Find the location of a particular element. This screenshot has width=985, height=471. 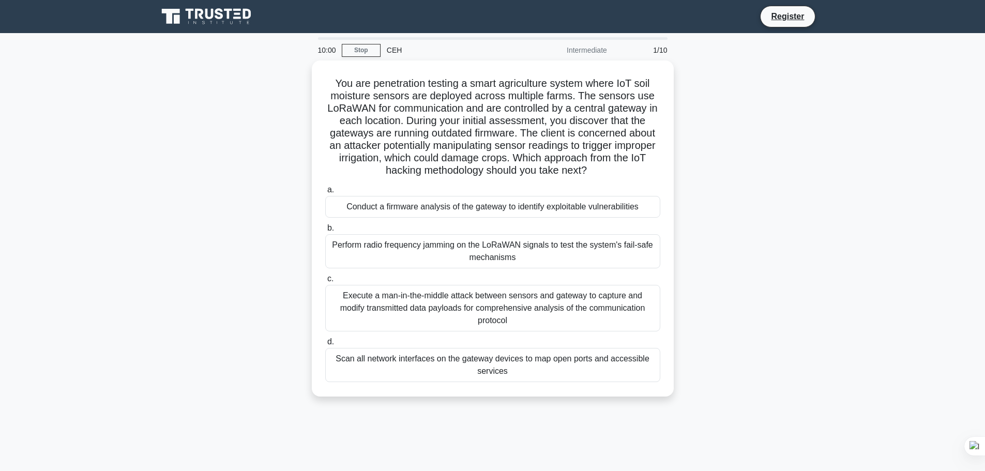

div: Execute a man-in-the-middle attack between sensors and gateway to capture and modify transmitted ... is located at coordinates (493, 308).